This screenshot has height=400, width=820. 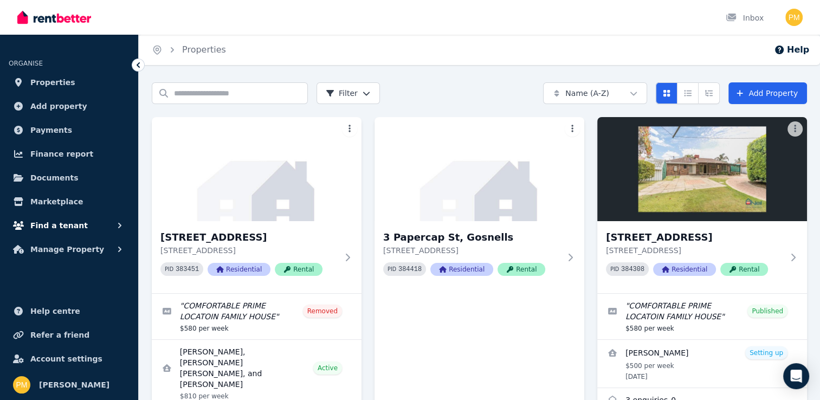 I want to click on button: Help, so click(x=791, y=50).